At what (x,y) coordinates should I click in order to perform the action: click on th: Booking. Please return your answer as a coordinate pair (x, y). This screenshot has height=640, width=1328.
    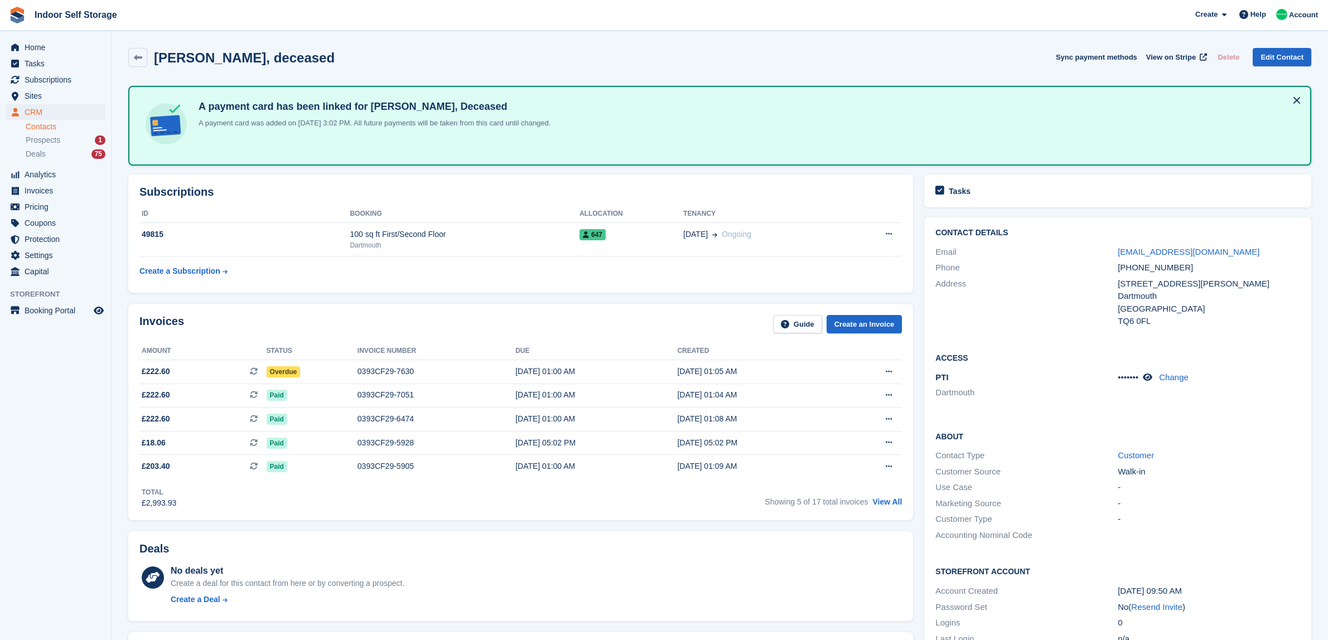
    Looking at the image, I should click on (465, 214).